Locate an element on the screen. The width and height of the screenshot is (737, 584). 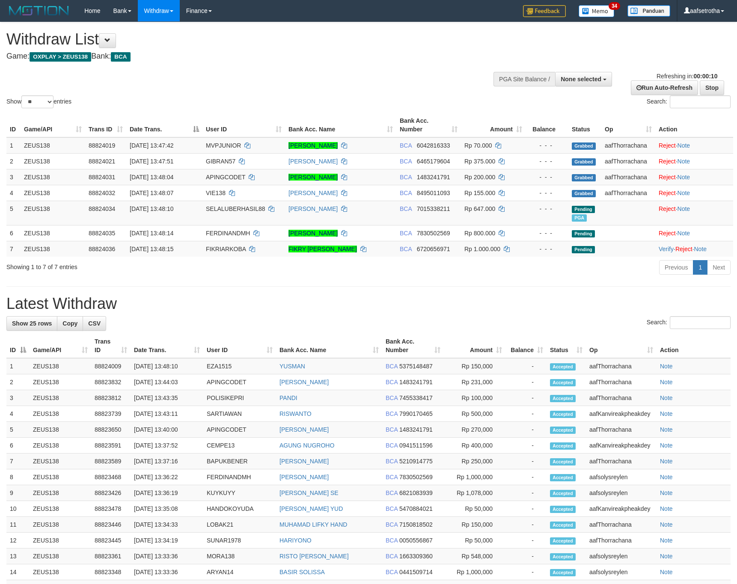
td: BAPUKBENER is located at coordinates (240, 461).